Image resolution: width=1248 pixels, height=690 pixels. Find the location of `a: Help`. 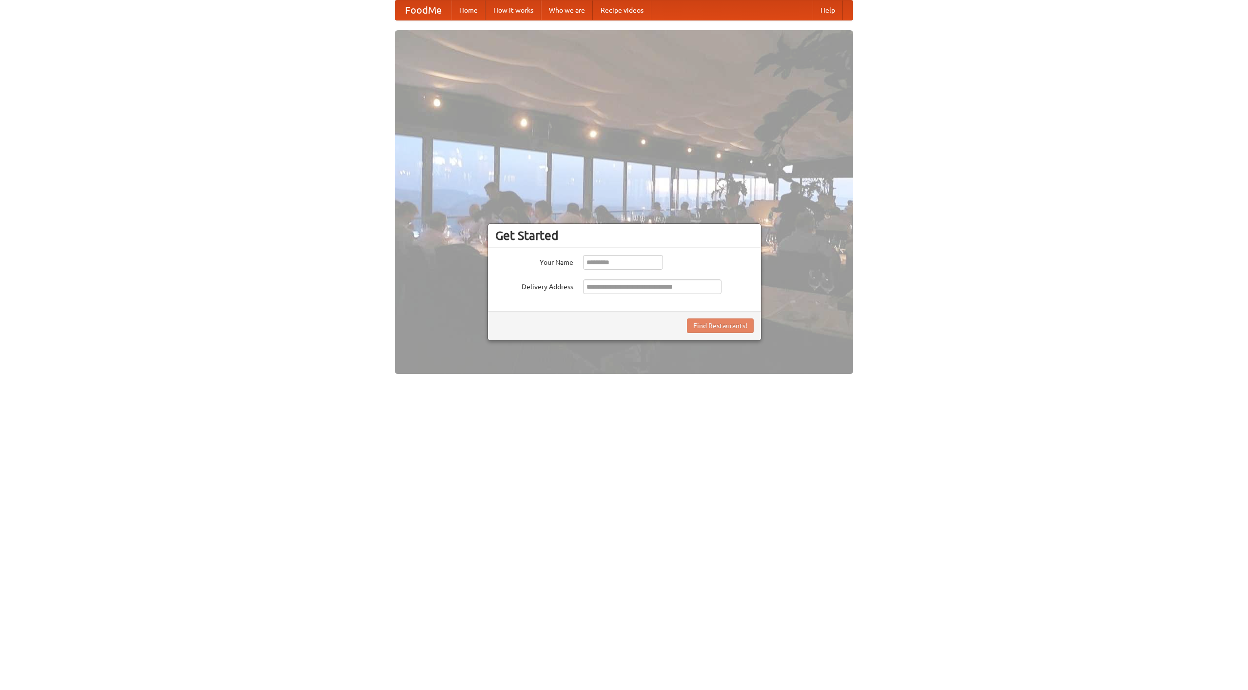

a: Help is located at coordinates (828, 10).